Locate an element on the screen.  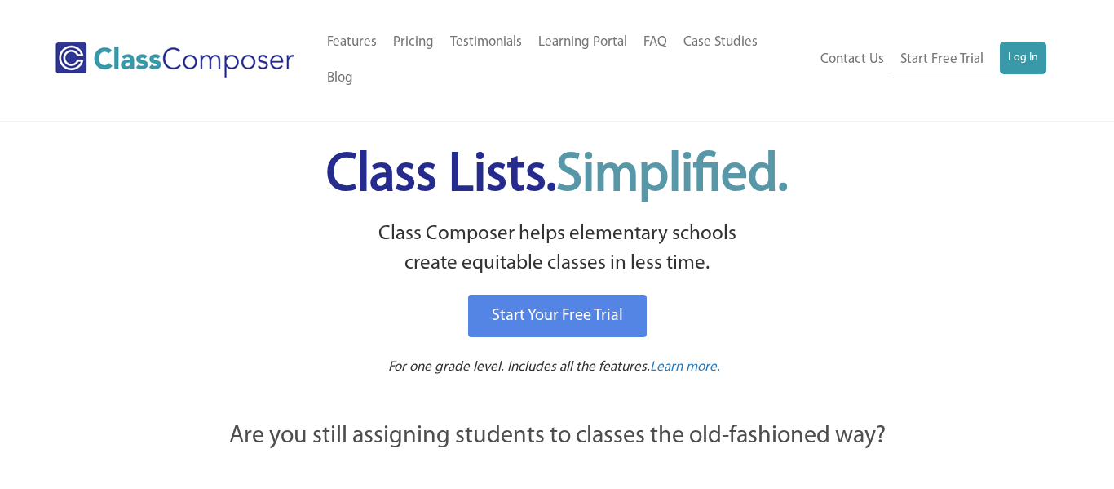
a: Start Your Free Trial is located at coordinates (557, 316).